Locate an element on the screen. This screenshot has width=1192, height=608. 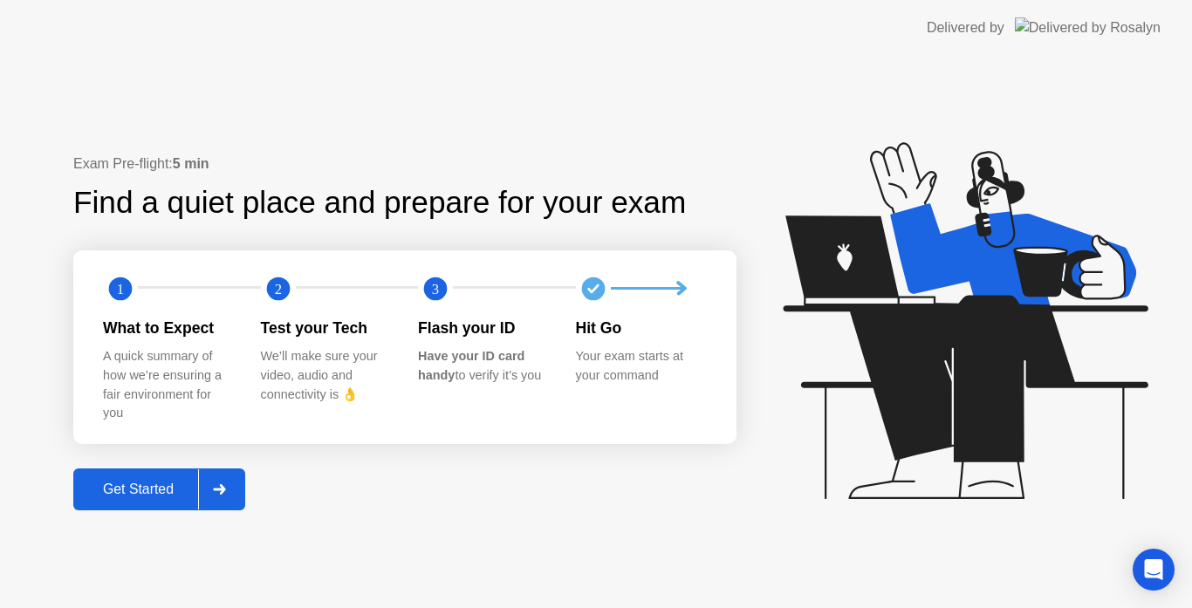
text: 1 is located at coordinates (120, 289).